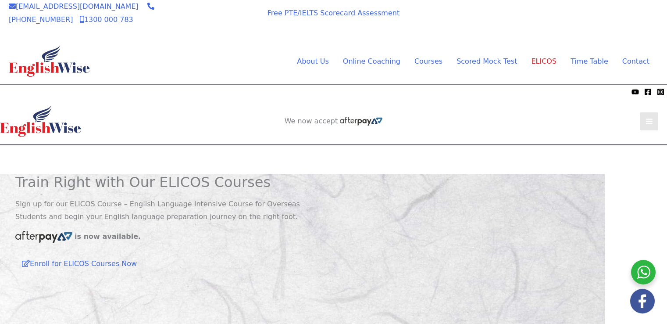 The height and width of the screenshot is (324, 667). I want to click on aside: Header Widget 2, so click(334, 121).